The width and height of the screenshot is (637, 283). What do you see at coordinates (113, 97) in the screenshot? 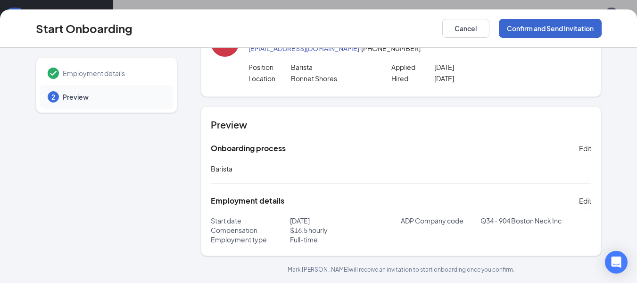
I see `span: Preview` at bounding box center [113, 97].